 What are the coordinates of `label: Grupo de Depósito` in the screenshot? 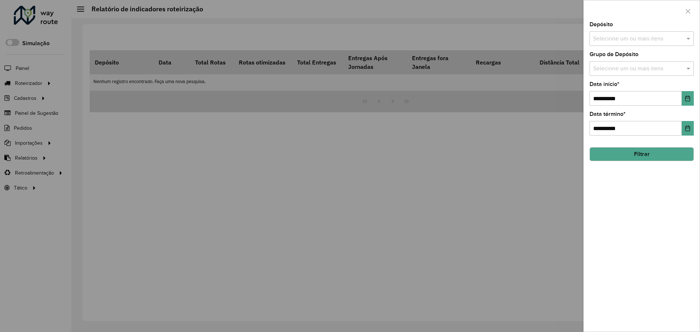 It's located at (614, 54).